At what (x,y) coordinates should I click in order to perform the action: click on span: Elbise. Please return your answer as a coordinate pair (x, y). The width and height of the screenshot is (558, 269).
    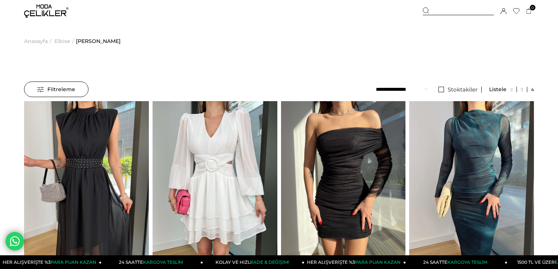
    Looking at the image, I should click on (62, 41).